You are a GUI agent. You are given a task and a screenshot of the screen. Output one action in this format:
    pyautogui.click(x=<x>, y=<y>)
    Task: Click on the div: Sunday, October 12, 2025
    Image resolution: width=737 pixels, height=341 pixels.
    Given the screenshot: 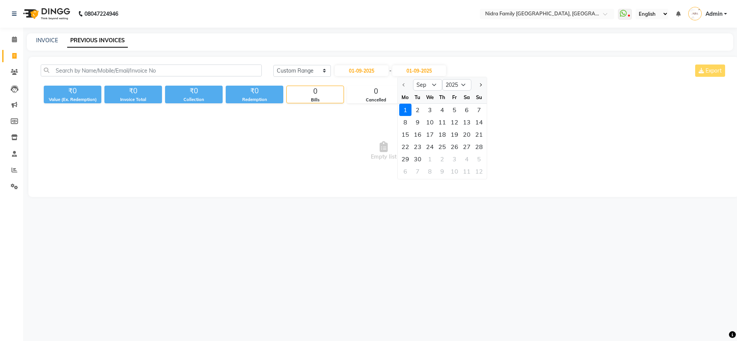 What is the action you would take?
    pyautogui.click(x=479, y=171)
    